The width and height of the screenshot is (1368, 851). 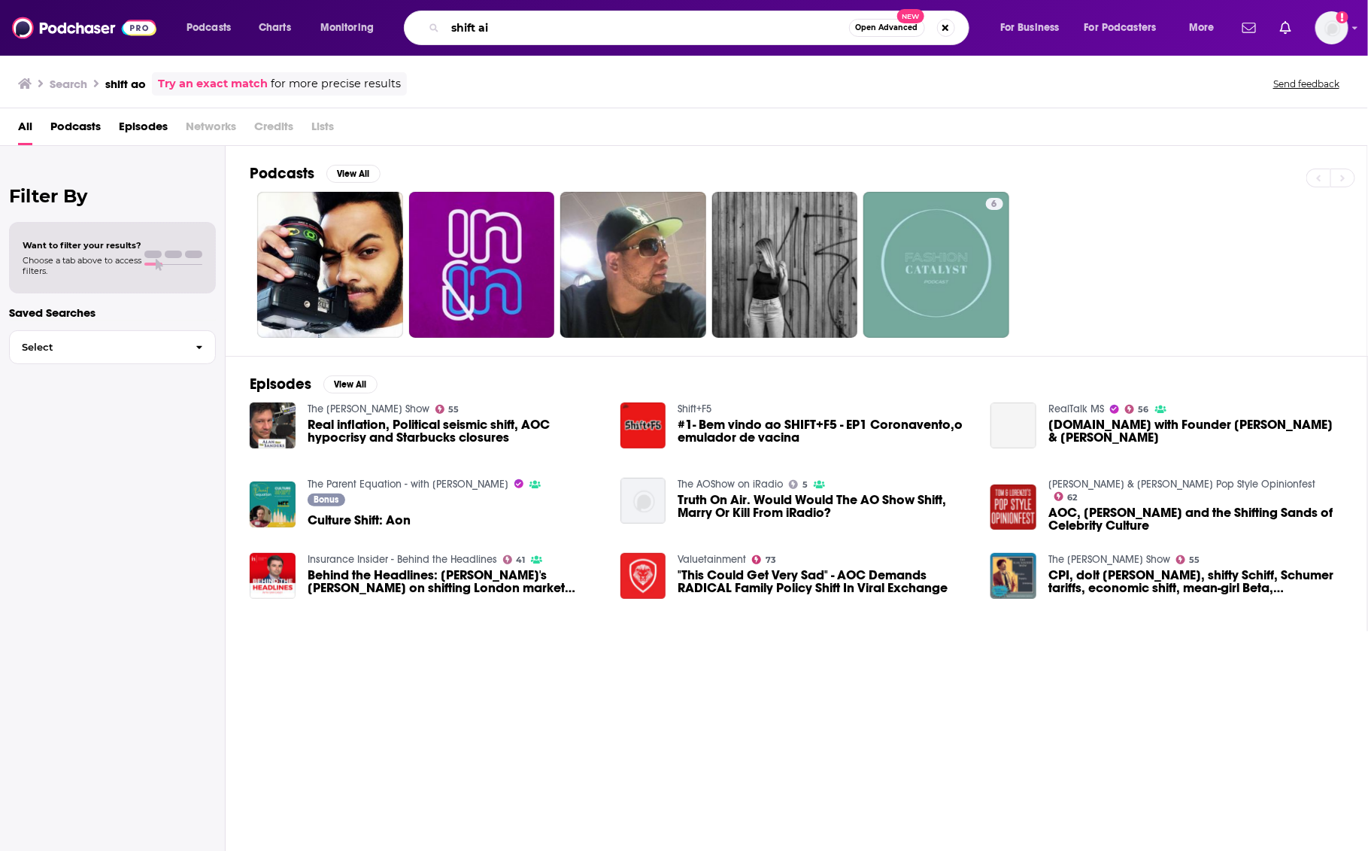 I want to click on span: #1- Bem vindo ao SHIFT+F5 - EP1 Coronavento,o emulador de vacina, so click(x=825, y=431).